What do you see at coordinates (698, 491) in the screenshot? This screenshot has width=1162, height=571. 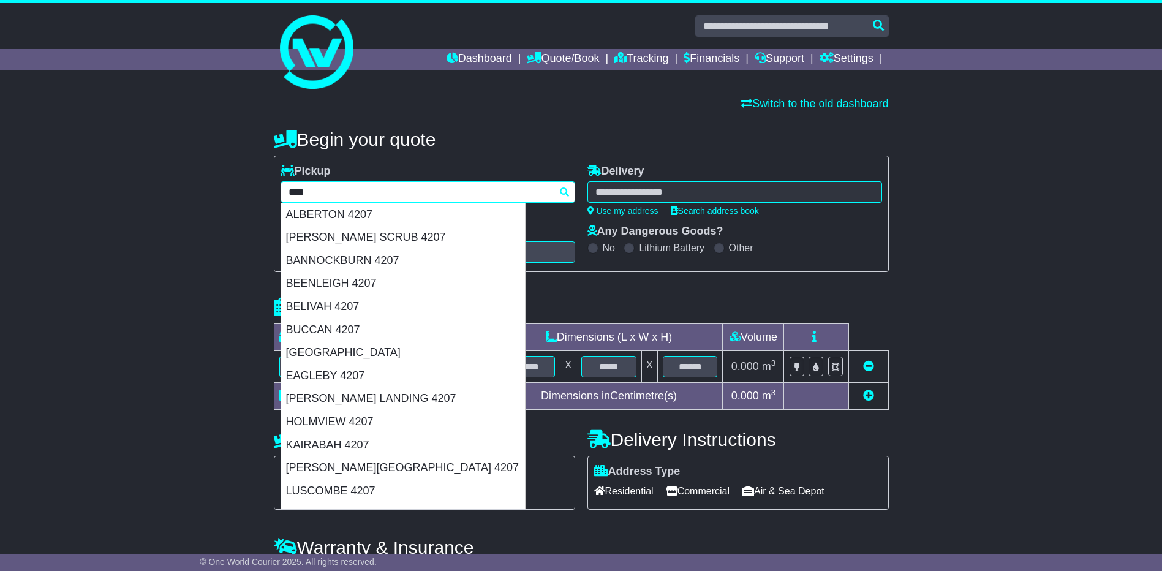 I see `span: Commercial` at bounding box center [698, 491].